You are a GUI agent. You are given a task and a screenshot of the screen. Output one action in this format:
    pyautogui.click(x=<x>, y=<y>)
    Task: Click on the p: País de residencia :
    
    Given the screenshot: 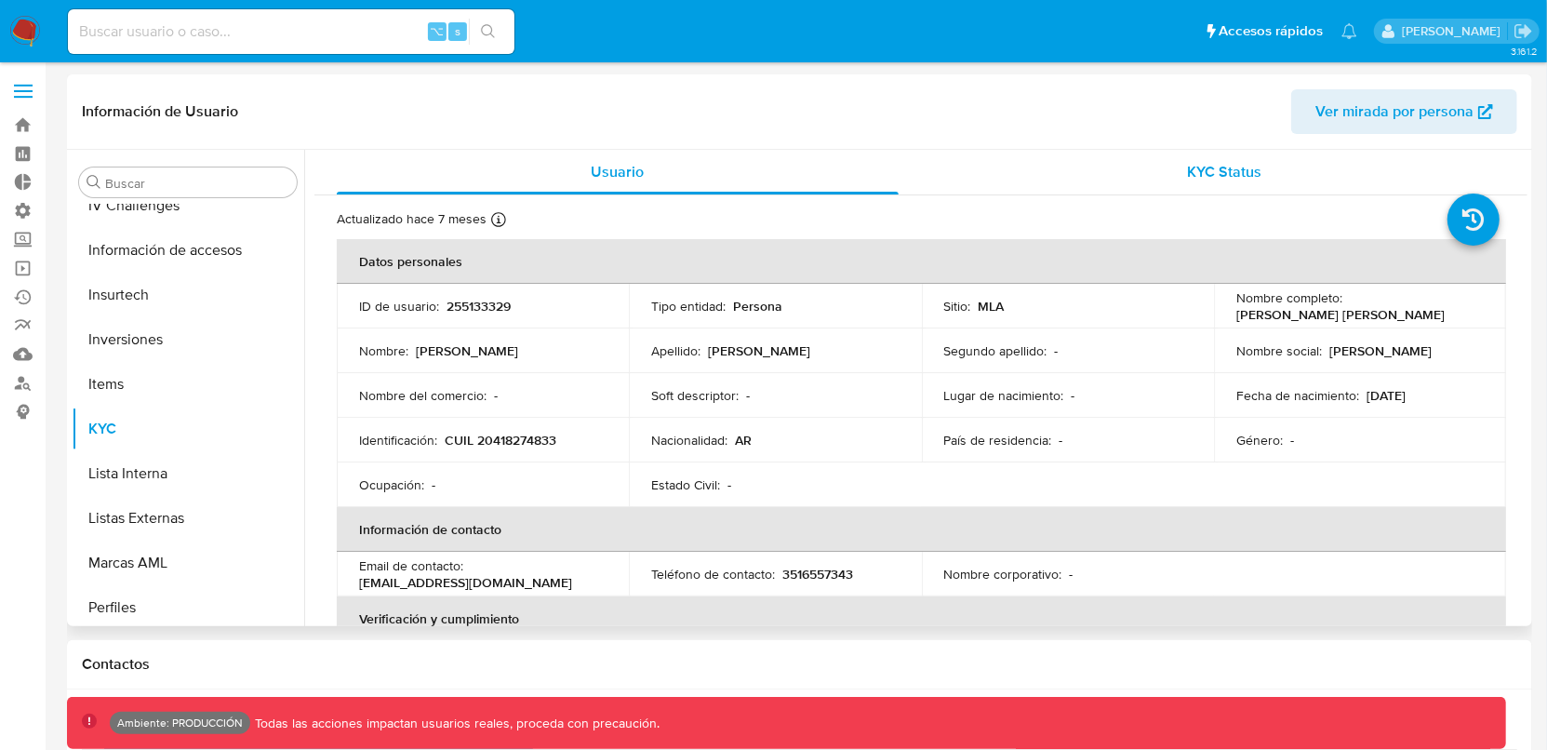 What is the action you would take?
    pyautogui.click(x=998, y=440)
    